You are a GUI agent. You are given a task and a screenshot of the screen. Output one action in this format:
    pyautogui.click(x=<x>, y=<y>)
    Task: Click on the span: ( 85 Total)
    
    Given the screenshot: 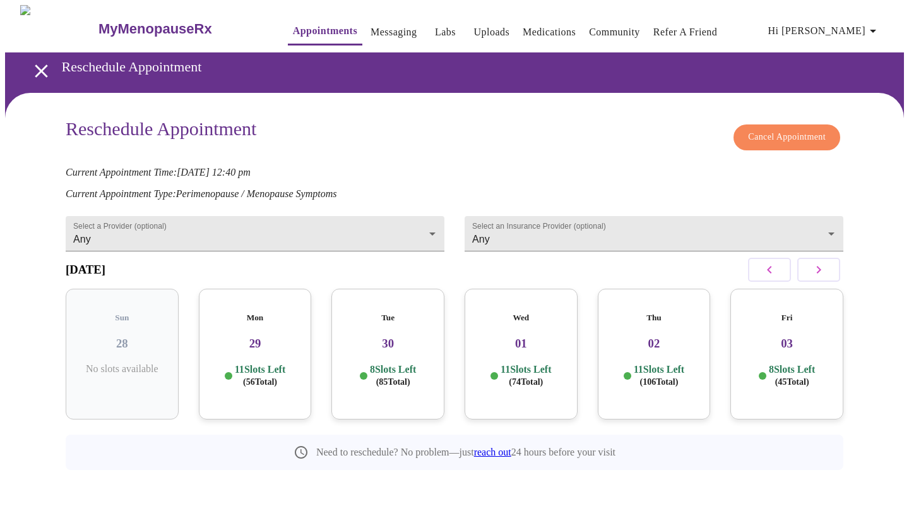 What is the action you would take?
    pyautogui.click(x=393, y=381)
    